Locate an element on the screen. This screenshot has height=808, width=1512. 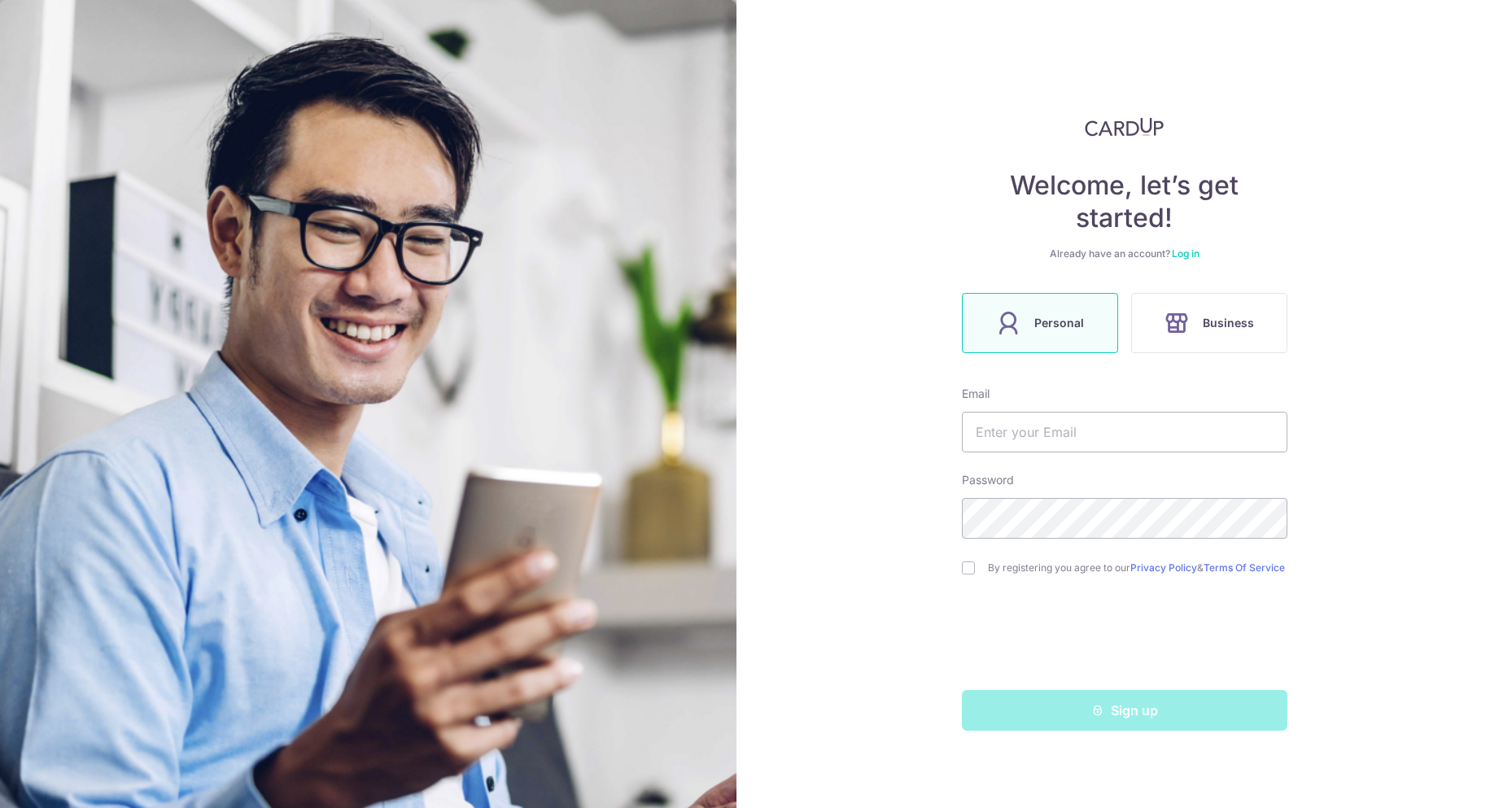
a: Business is located at coordinates (1209, 323).